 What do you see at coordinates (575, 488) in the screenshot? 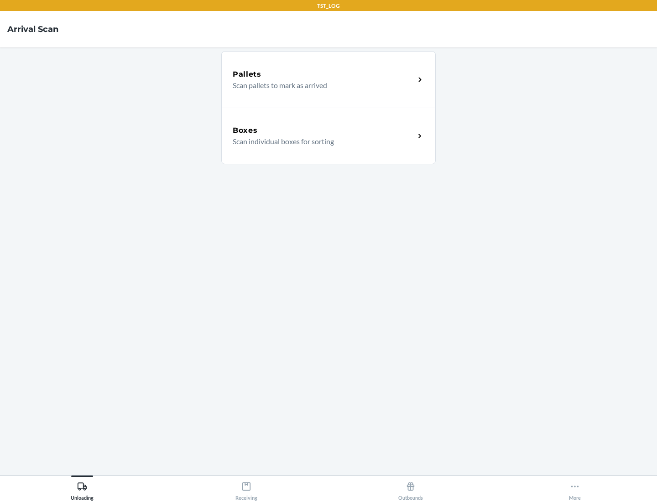
I see `button: More` at bounding box center [575, 488].